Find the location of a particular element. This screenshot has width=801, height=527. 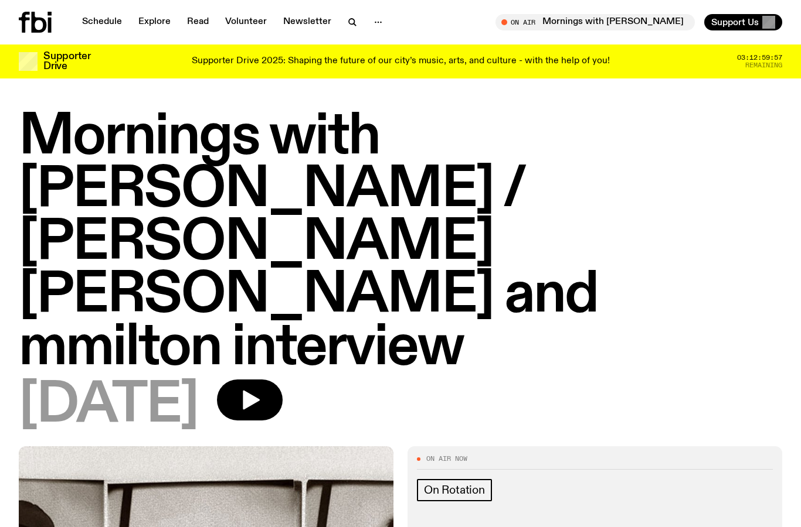

a: Explore is located at coordinates (154, 22).